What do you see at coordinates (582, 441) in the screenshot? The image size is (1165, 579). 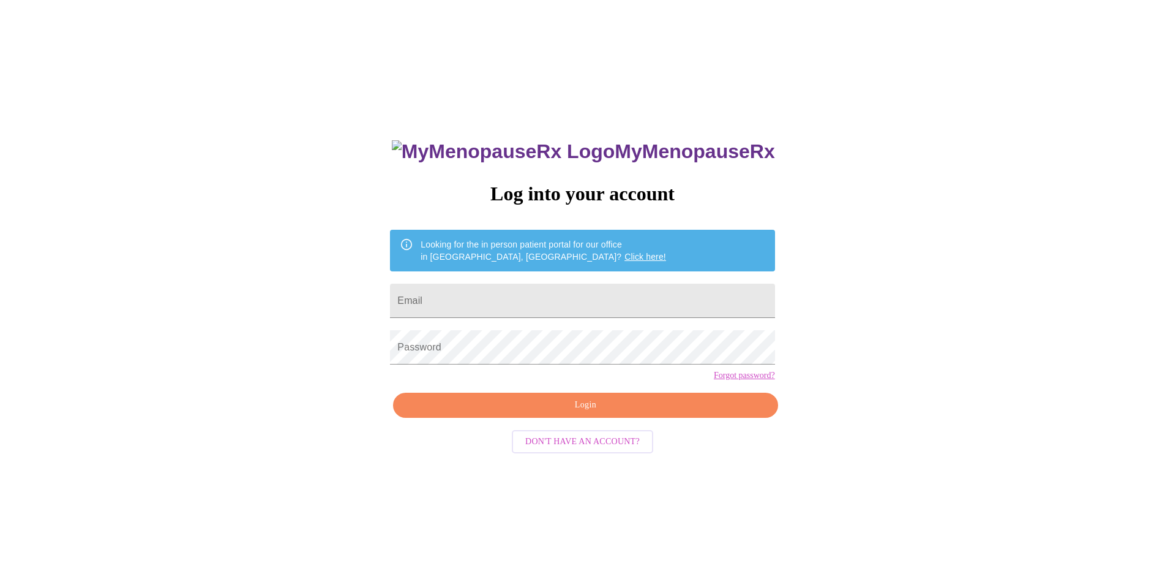 I see `button: Don't have an account?` at bounding box center [582, 441].